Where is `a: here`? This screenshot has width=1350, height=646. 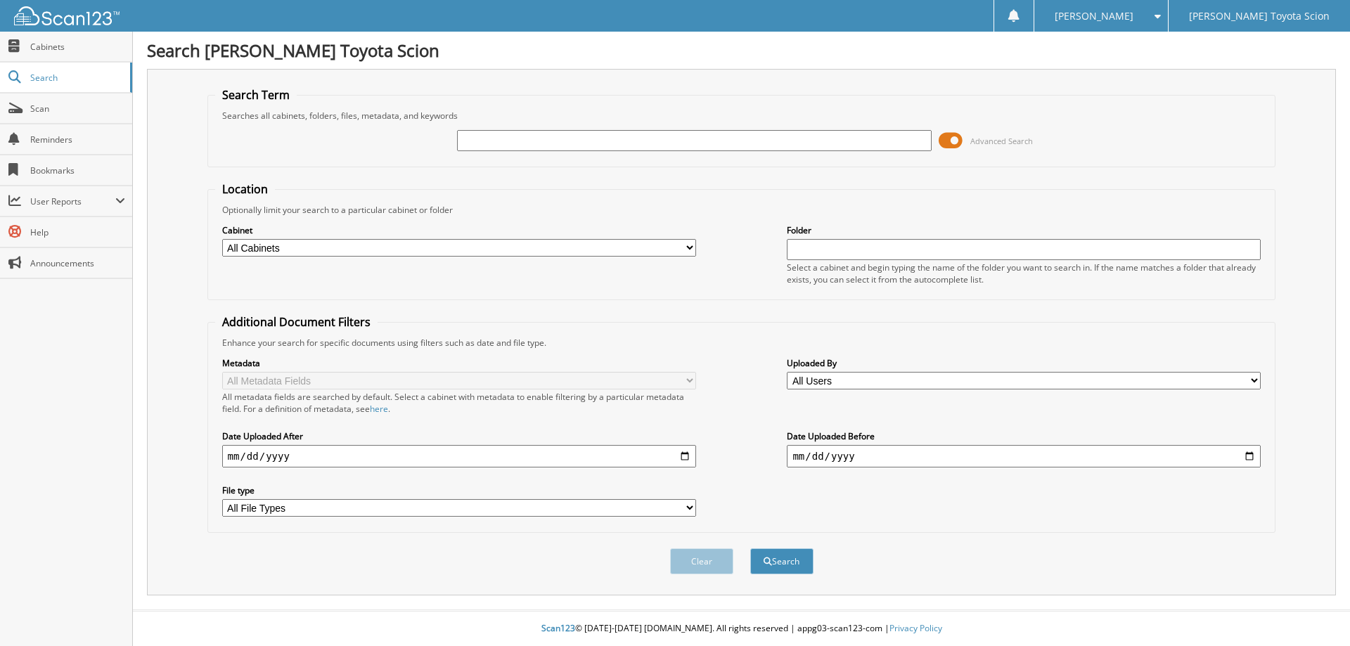
a: here is located at coordinates (379, 409).